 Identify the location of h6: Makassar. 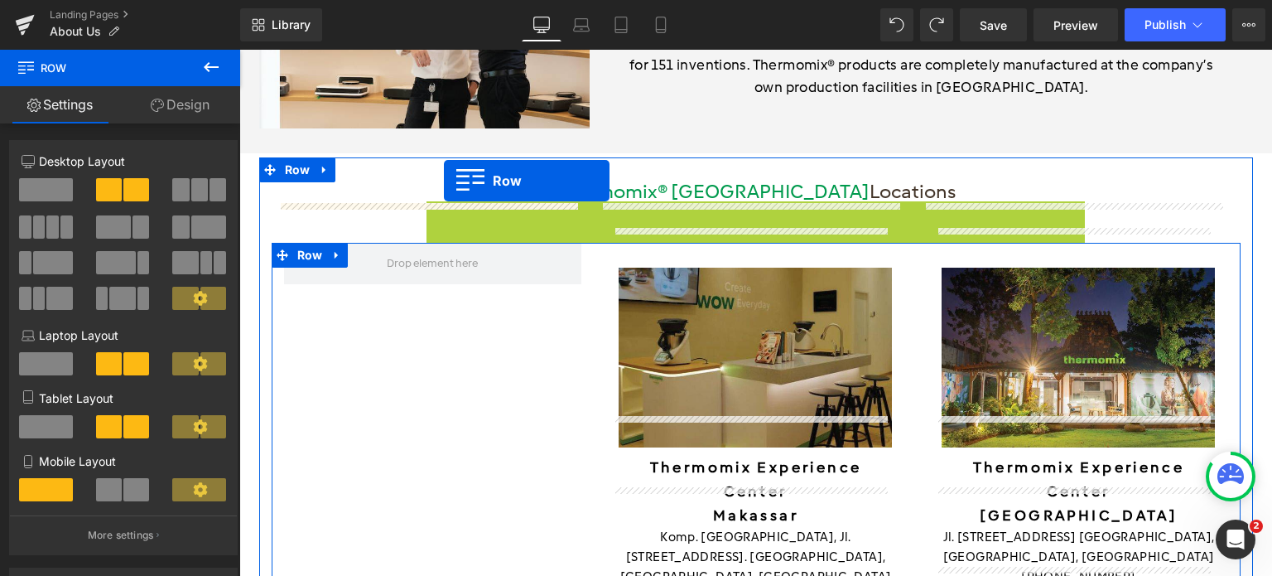
(516, 466).